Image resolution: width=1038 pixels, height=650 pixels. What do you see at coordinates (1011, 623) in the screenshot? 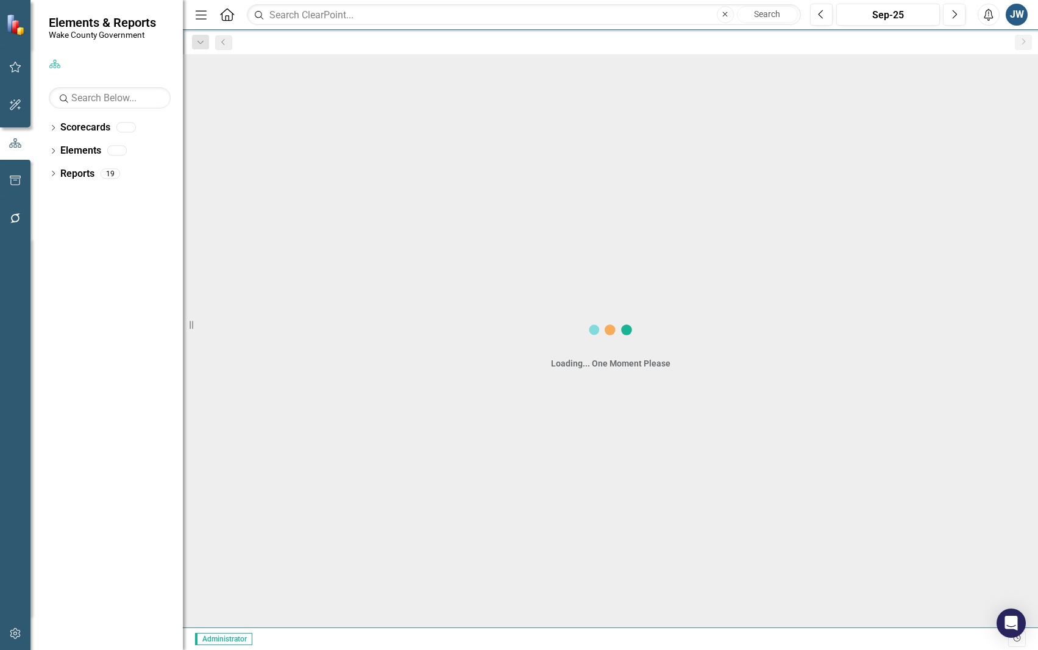
I see `div: Open Intercom Messenger` at bounding box center [1011, 623].